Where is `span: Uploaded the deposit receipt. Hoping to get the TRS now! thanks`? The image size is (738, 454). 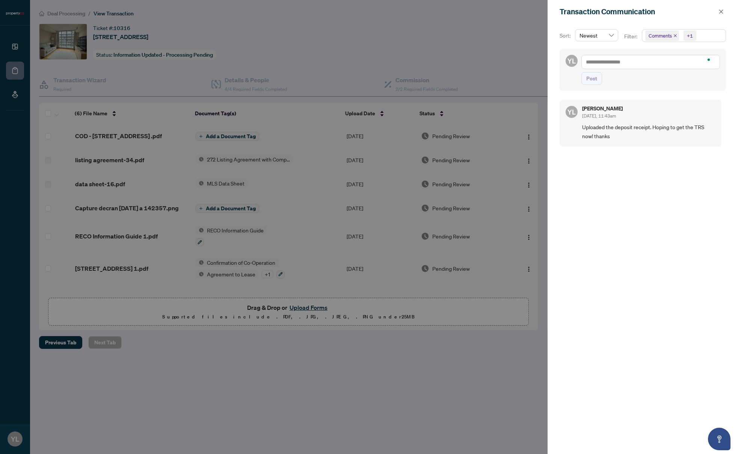
span: Uploaded the deposit receipt. Hoping to get the TRS now! thanks is located at coordinates (649, 131).